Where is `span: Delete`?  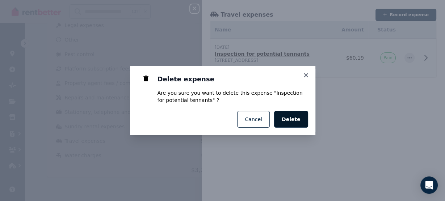
span: Delete is located at coordinates (291, 120).